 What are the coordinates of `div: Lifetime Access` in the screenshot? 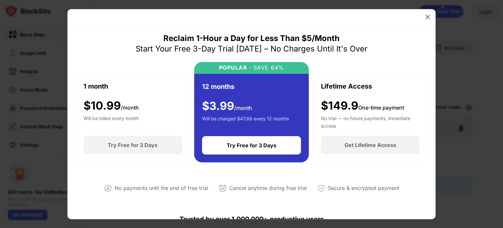 It's located at (346, 86).